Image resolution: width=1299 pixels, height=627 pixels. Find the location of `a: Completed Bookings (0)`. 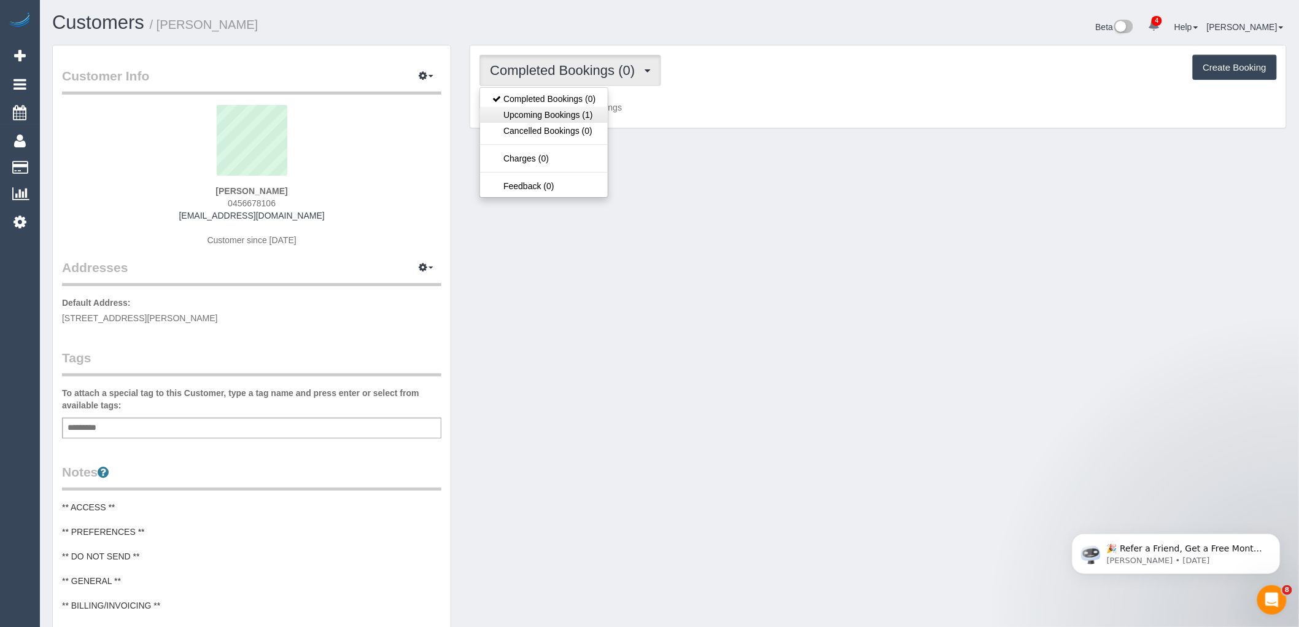

a: Completed Bookings (0) is located at coordinates (544, 99).